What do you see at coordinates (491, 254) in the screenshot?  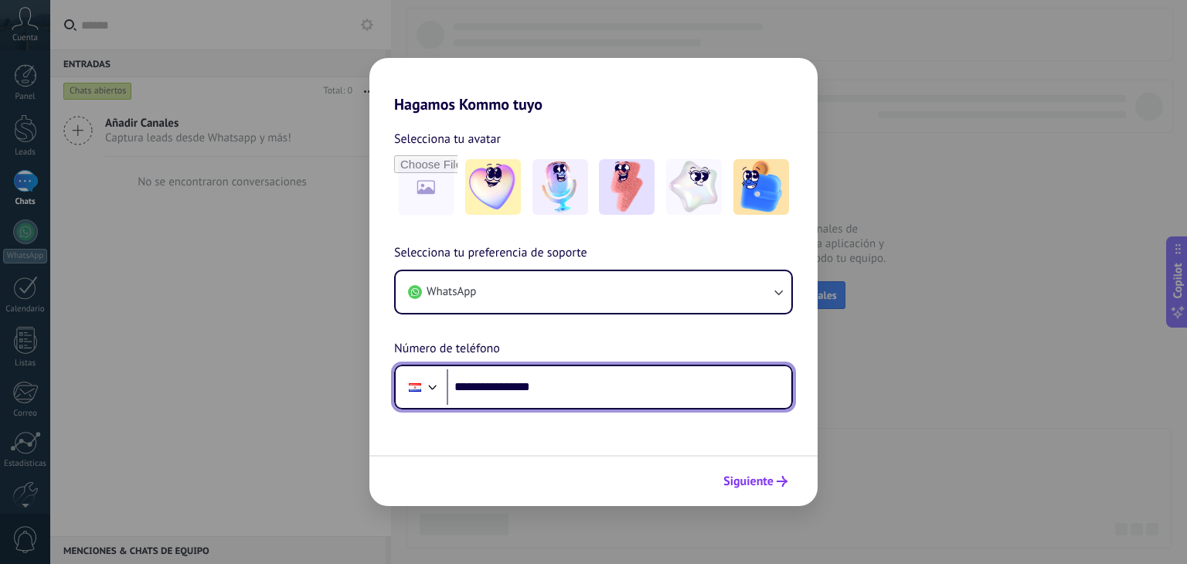 I see `span: Selecciona tu preferencia de soporte` at bounding box center [491, 254].